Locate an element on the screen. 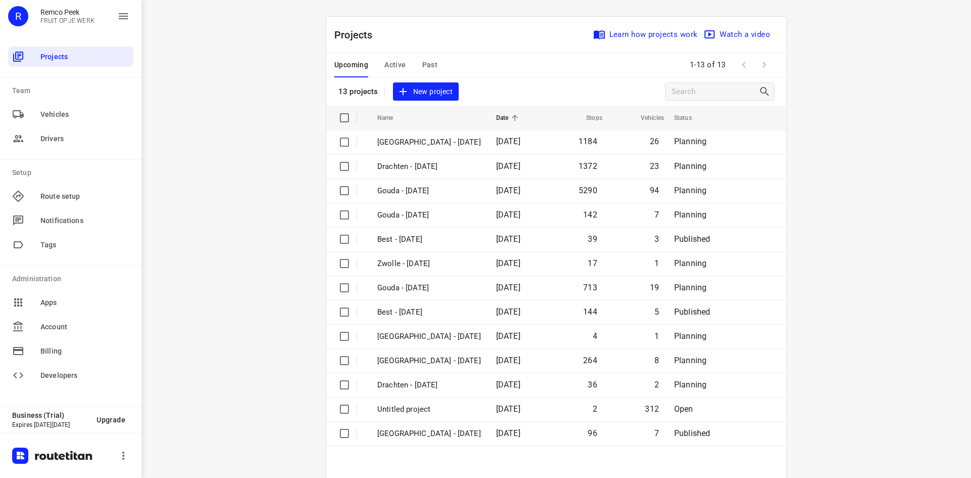 The image size is (971, 478). span: Status is located at coordinates (690, 118).